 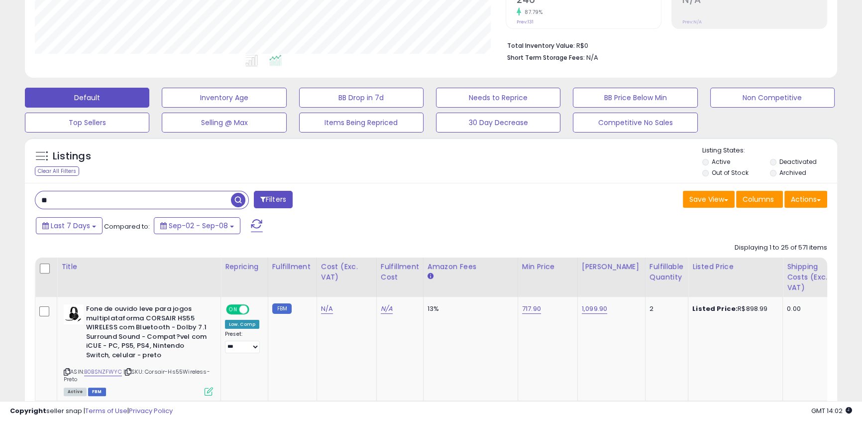 I want to click on label: Deactivated, so click(x=798, y=161).